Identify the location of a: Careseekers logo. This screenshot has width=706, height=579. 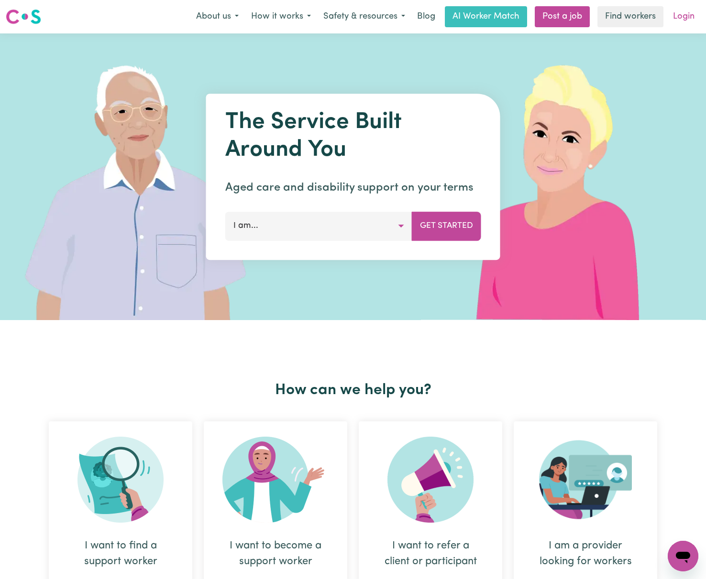
(23, 17).